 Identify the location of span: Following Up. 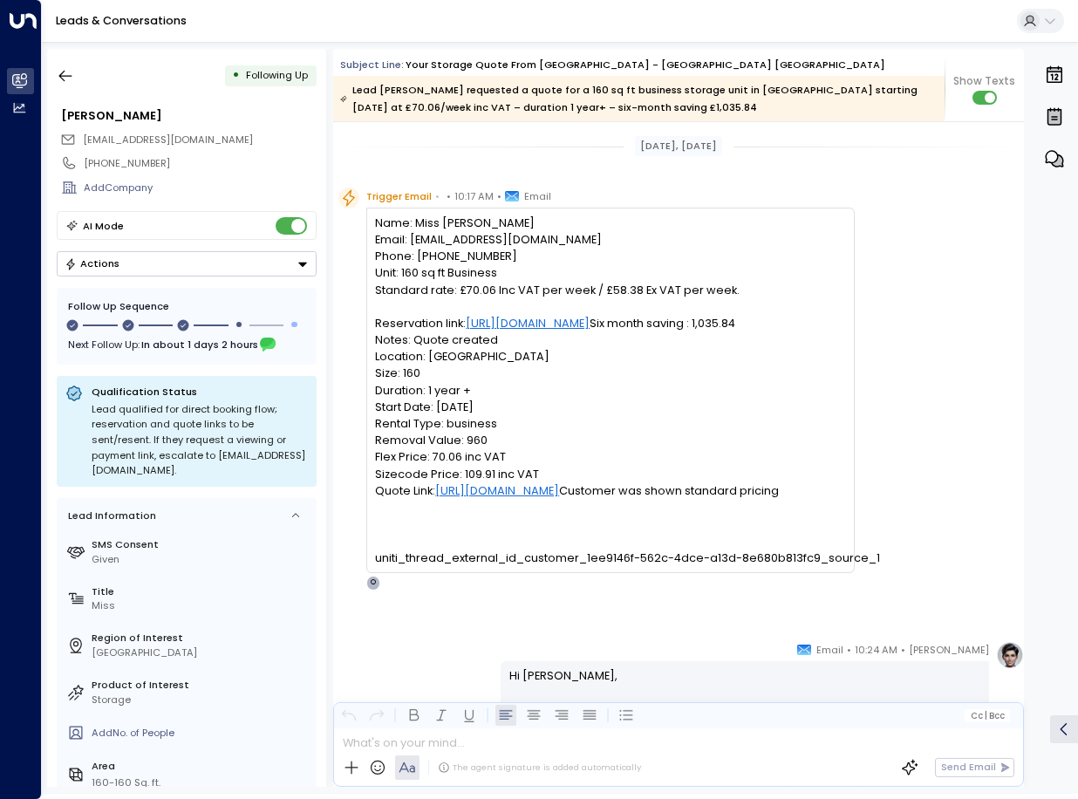
(276, 75).